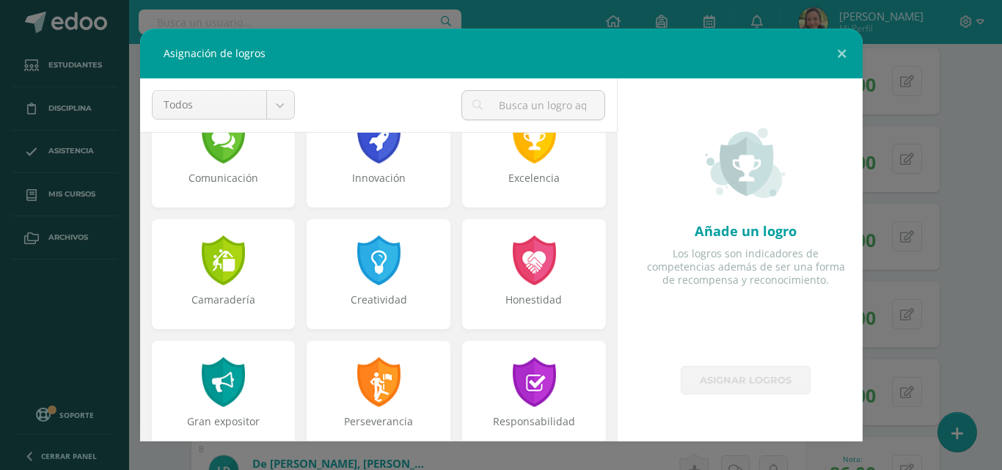 The width and height of the screenshot is (1002, 470). I want to click on div: Honestidad, so click(534, 307).